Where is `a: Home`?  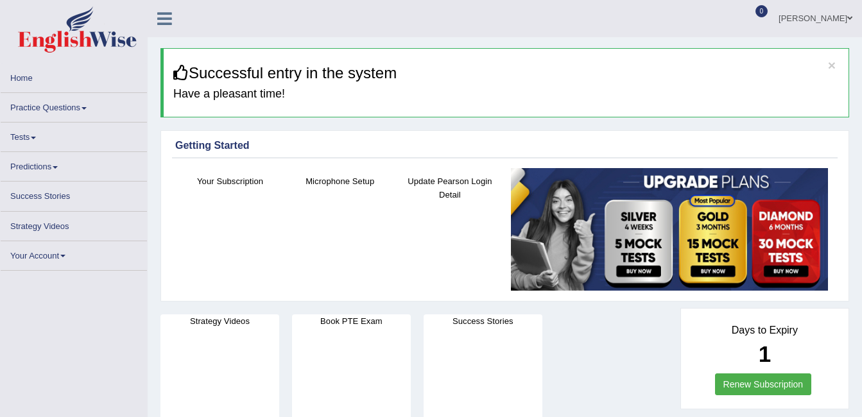 a: Home is located at coordinates (74, 76).